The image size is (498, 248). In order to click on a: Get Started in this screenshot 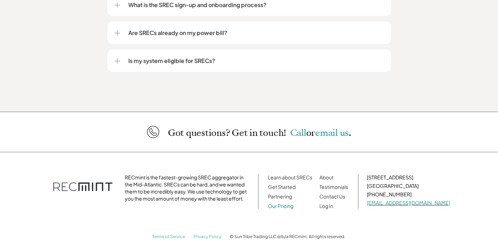, I will do `click(282, 187)`.